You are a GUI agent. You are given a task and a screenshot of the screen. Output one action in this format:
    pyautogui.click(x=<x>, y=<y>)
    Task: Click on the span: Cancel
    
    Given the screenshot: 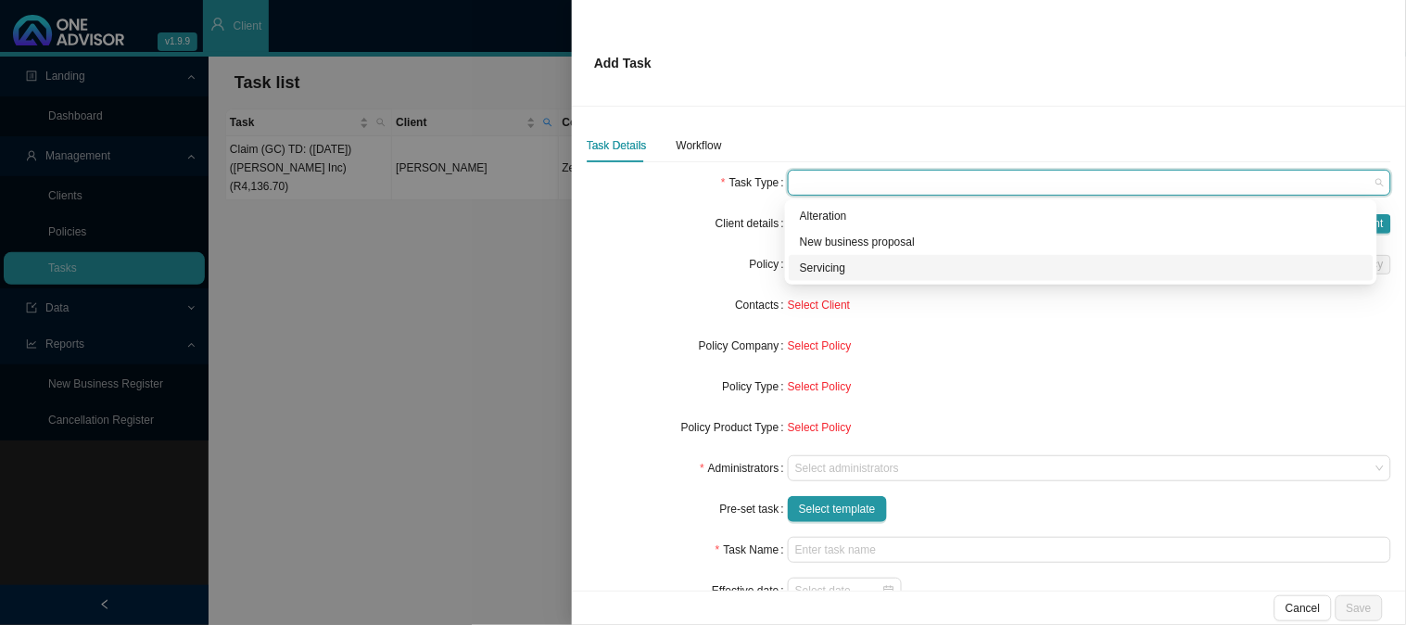 What is the action you would take?
    pyautogui.click(x=1303, y=608)
    